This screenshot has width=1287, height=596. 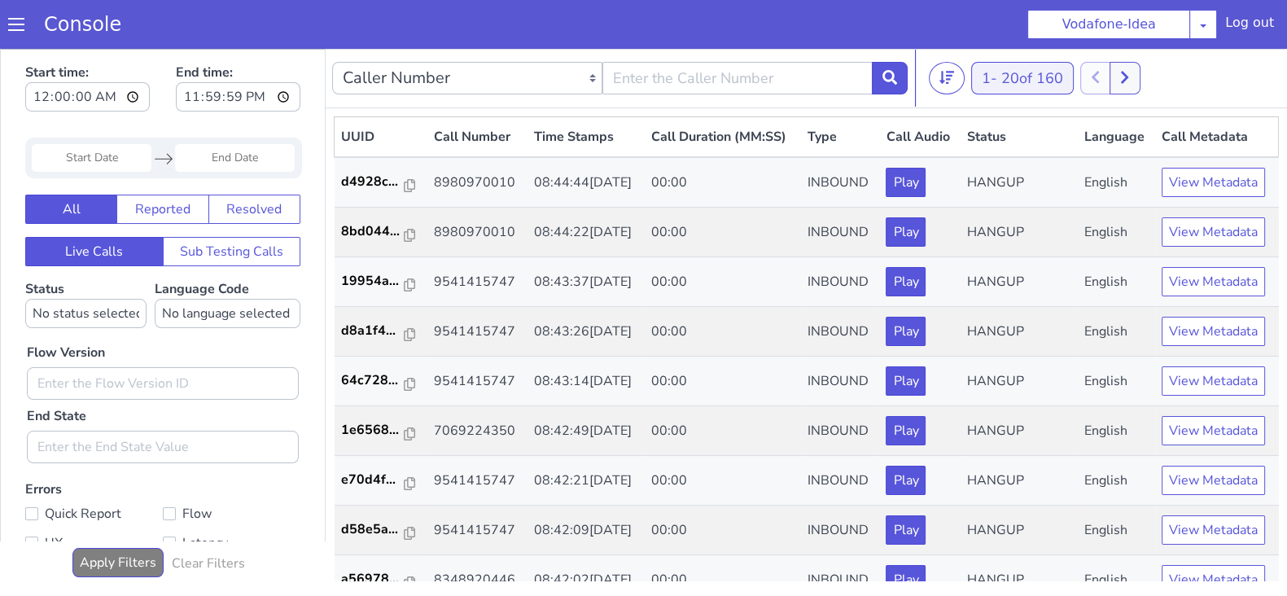 I want to click on a: Console, so click(x=82, y=24).